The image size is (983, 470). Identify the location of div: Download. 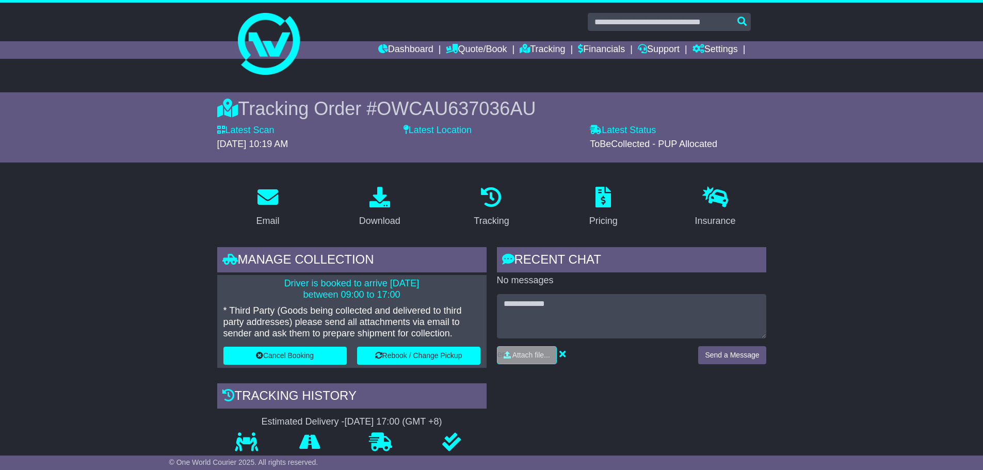
(380, 221).